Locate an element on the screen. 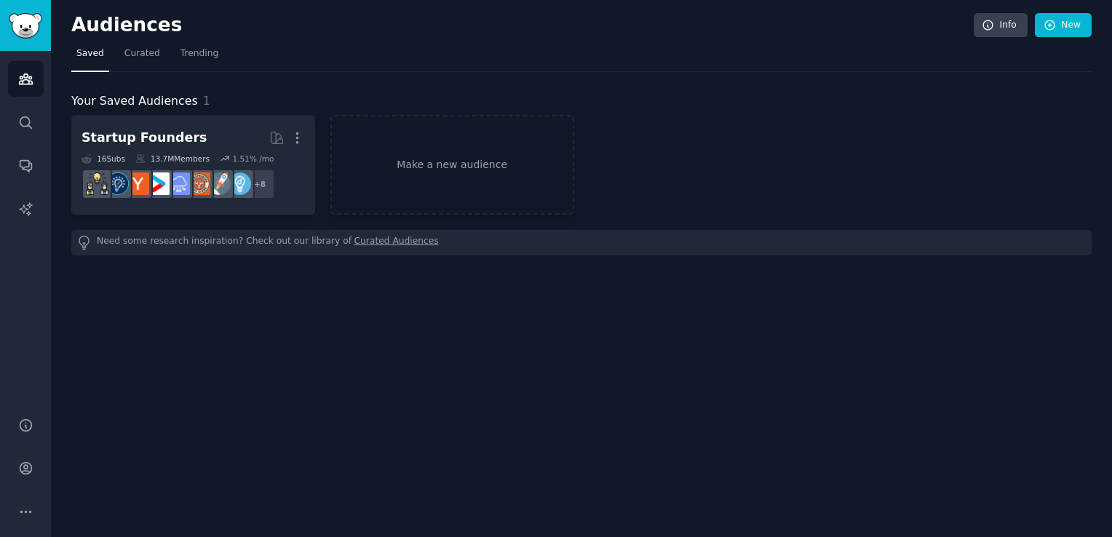  a: Info is located at coordinates (1001, 25).